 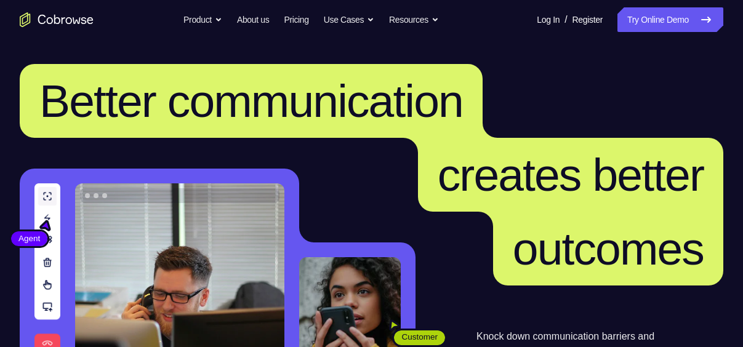 I want to click on button: Resources, so click(x=413, y=20).